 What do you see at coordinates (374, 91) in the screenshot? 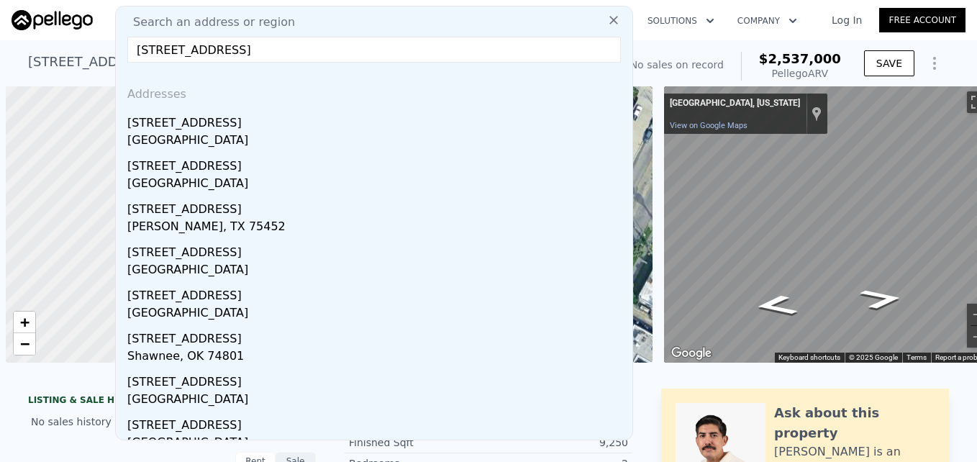
I see `div: Addresses` at bounding box center [374, 91].